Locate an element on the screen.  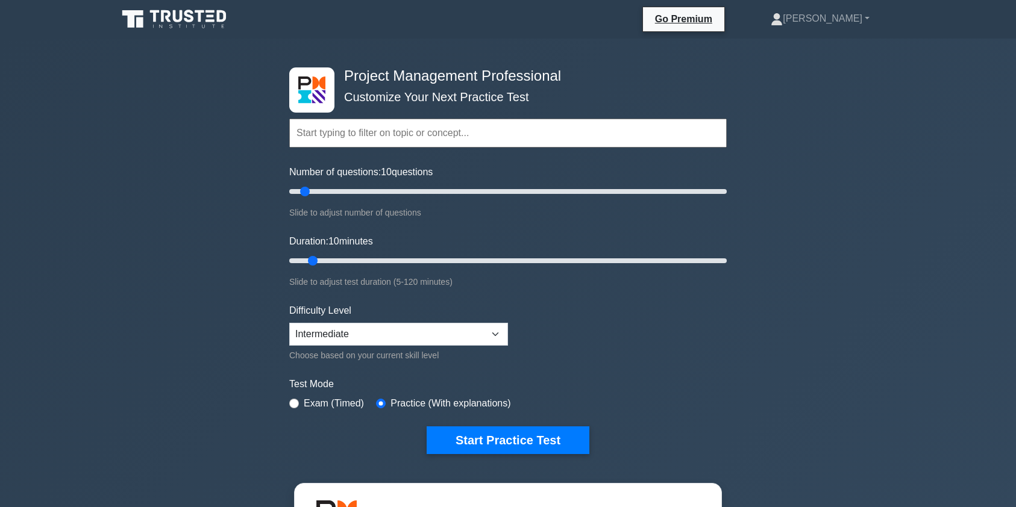
label: Exam (Timed) is located at coordinates (334, 404).